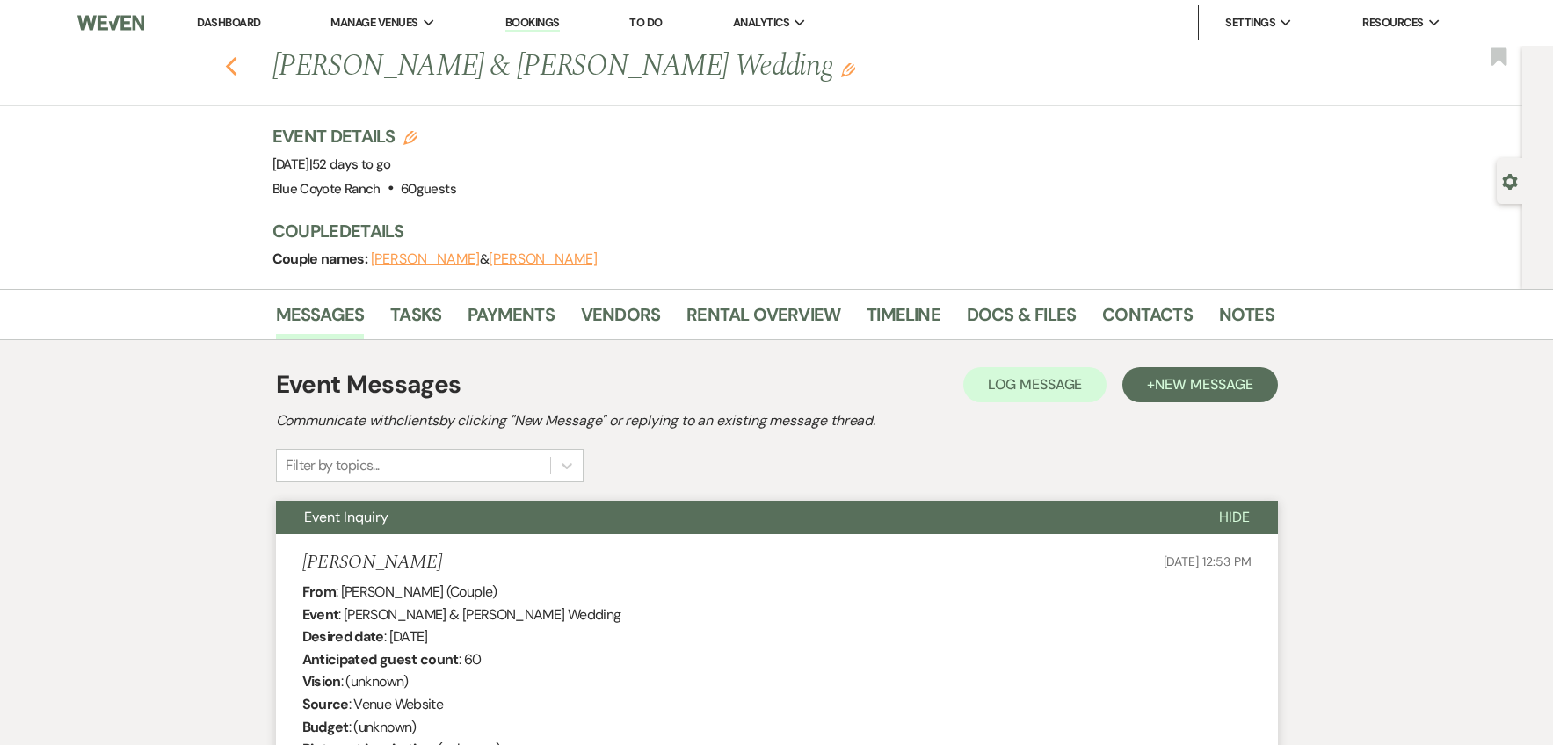  Describe the element at coordinates (645, 22) in the screenshot. I see `a: To Do` at that location.